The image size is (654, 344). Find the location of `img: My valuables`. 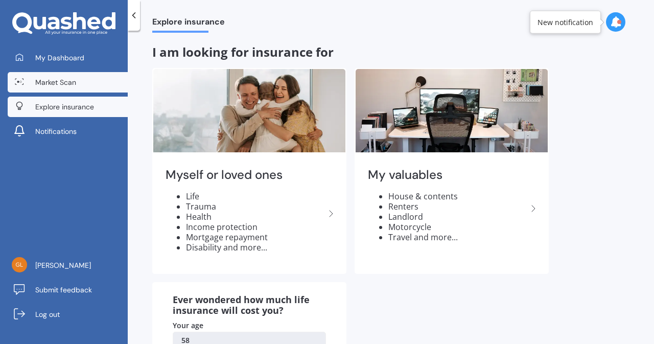

img: My valuables is located at coordinates (452, 110).